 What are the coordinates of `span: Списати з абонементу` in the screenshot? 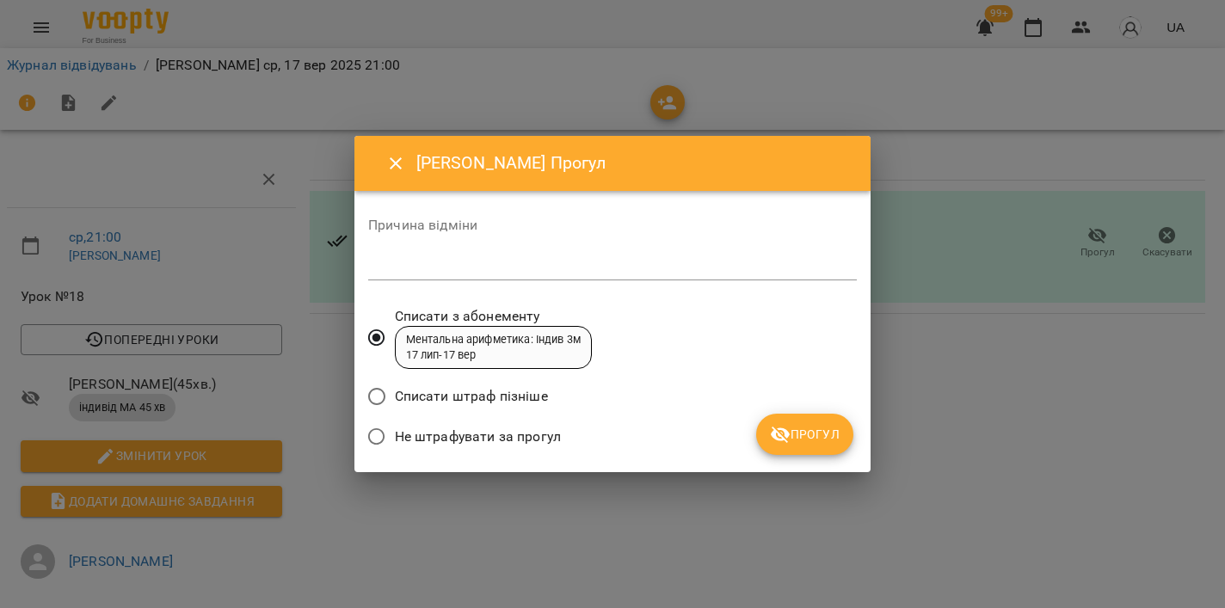 It's located at (493, 317).